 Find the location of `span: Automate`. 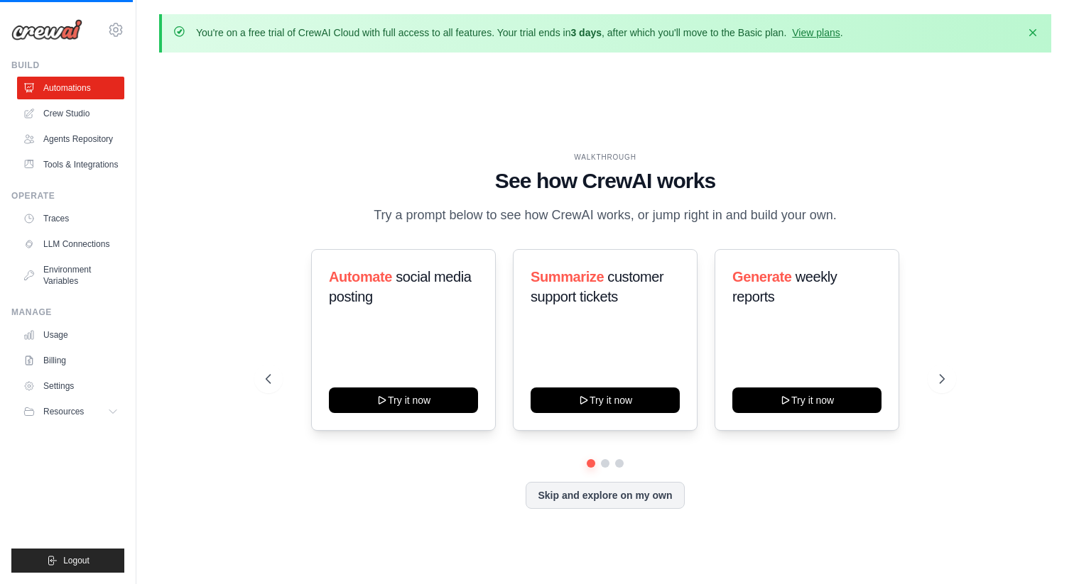

span: Automate is located at coordinates (360, 277).